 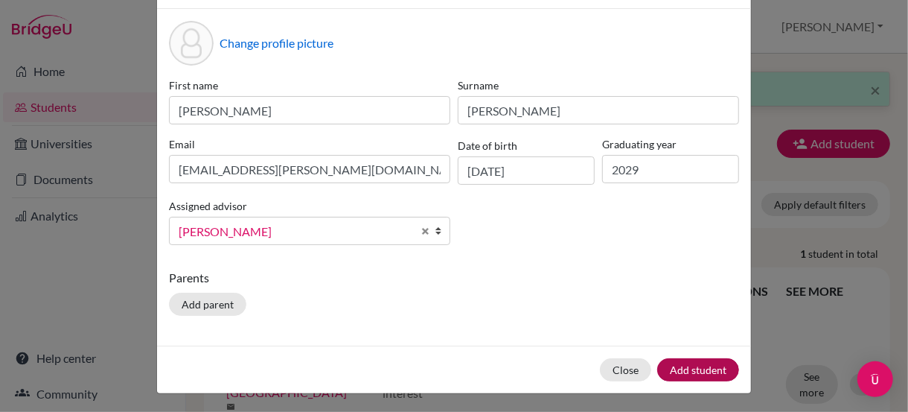 I want to click on div: Profile picture, so click(x=191, y=43).